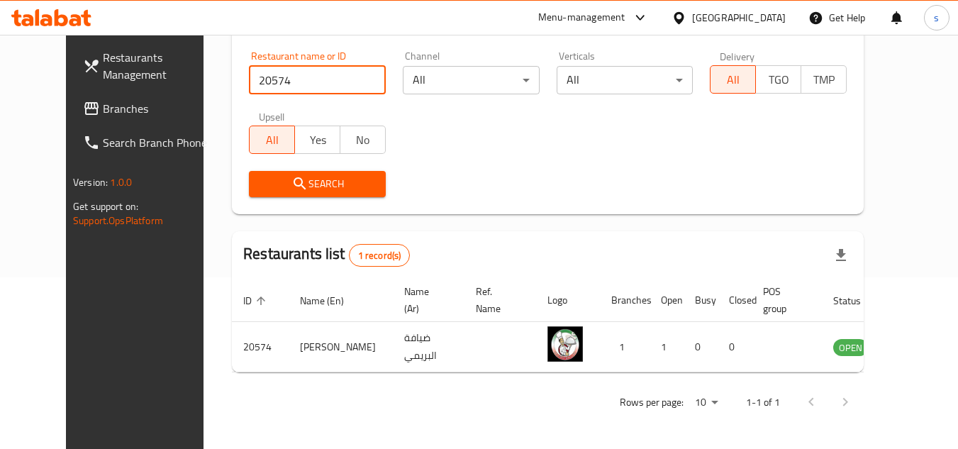  What do you see at coordinates (783, 300) in the screenshot?
I see `span: POS group` at bounding box center [783, 300].